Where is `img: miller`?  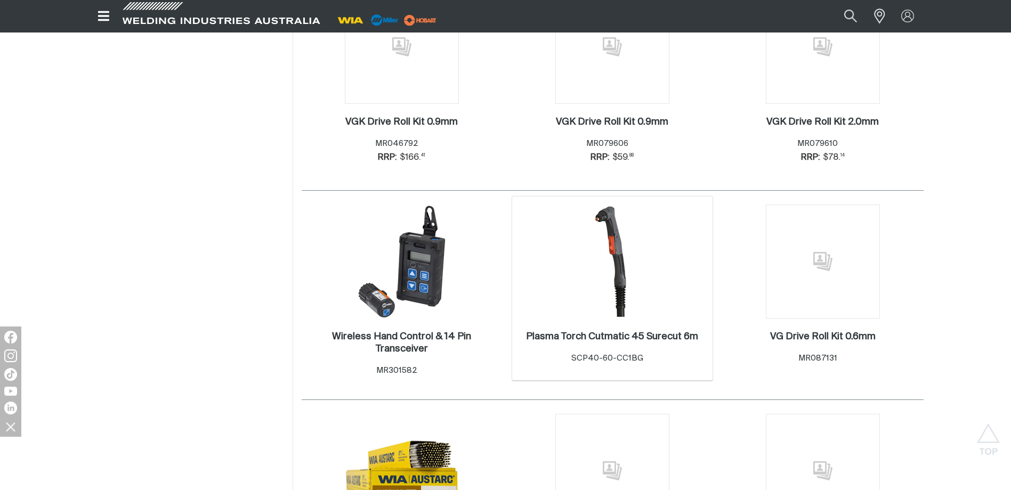 img: miller is located at coordinates (420, 20).